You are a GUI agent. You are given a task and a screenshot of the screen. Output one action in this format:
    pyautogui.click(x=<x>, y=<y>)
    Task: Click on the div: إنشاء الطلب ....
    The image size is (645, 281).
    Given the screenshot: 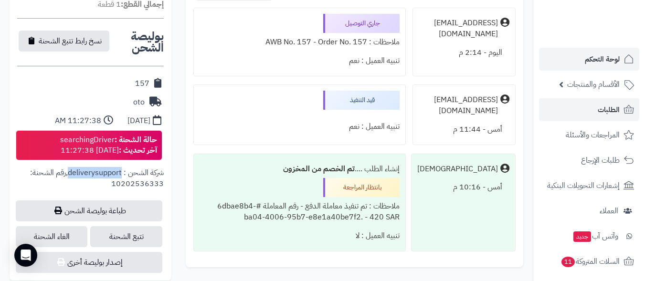 What is the action you would take?
    pyautogui.click(x=300, y=169)
    